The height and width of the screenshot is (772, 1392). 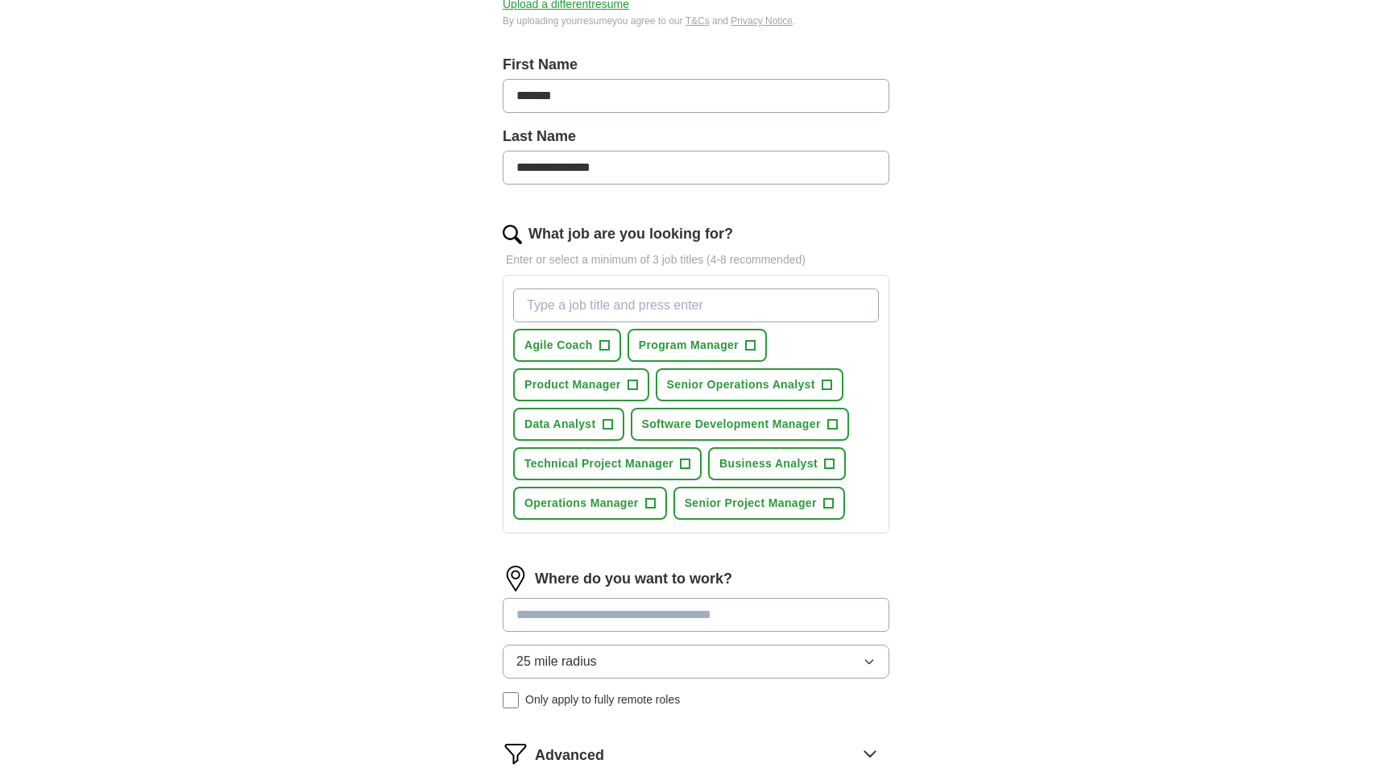 What do you see at coordinates (569, 424) in the screenshot?
I see `button: Data Analyst` at bounding box center [569, 424].